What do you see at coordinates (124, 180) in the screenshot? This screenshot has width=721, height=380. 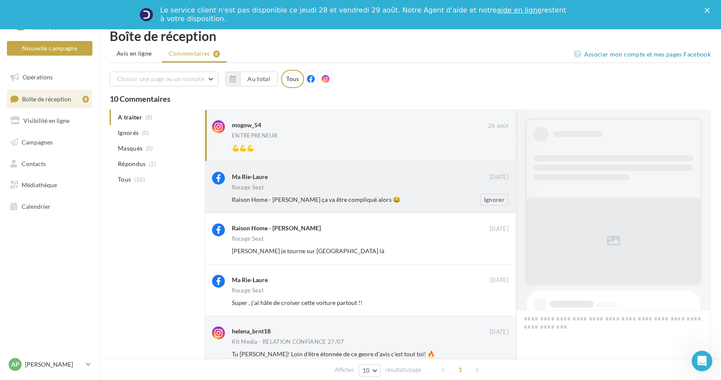 I see `span: Tous` at bounding box center [124, 180].